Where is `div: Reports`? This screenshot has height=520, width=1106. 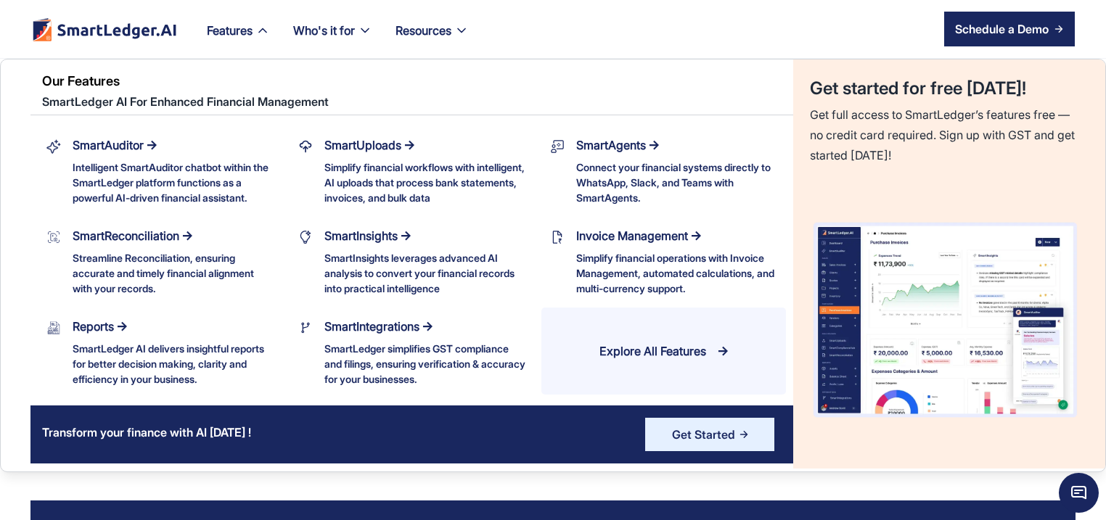
div: Reports is located at coordinates (93, 327).